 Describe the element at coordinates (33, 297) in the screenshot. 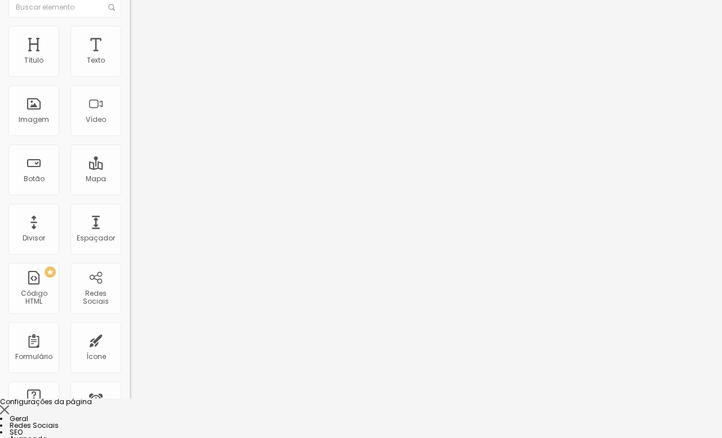

I see `div: Código HTML` at that location.